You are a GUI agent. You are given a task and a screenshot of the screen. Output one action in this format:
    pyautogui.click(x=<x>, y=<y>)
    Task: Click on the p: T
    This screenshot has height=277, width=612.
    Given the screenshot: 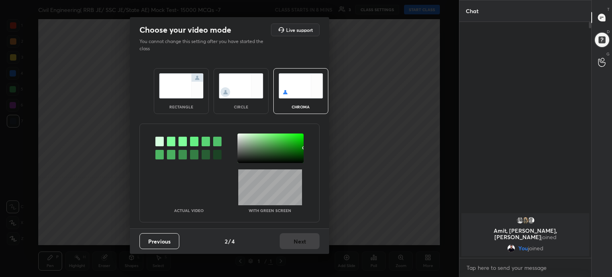 What is the action you would take?
    pyautogui.click(x=608, y=9)
    